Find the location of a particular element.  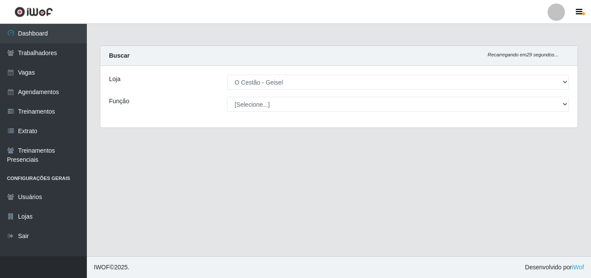

a: iWof is located at coordinates (578, 267).